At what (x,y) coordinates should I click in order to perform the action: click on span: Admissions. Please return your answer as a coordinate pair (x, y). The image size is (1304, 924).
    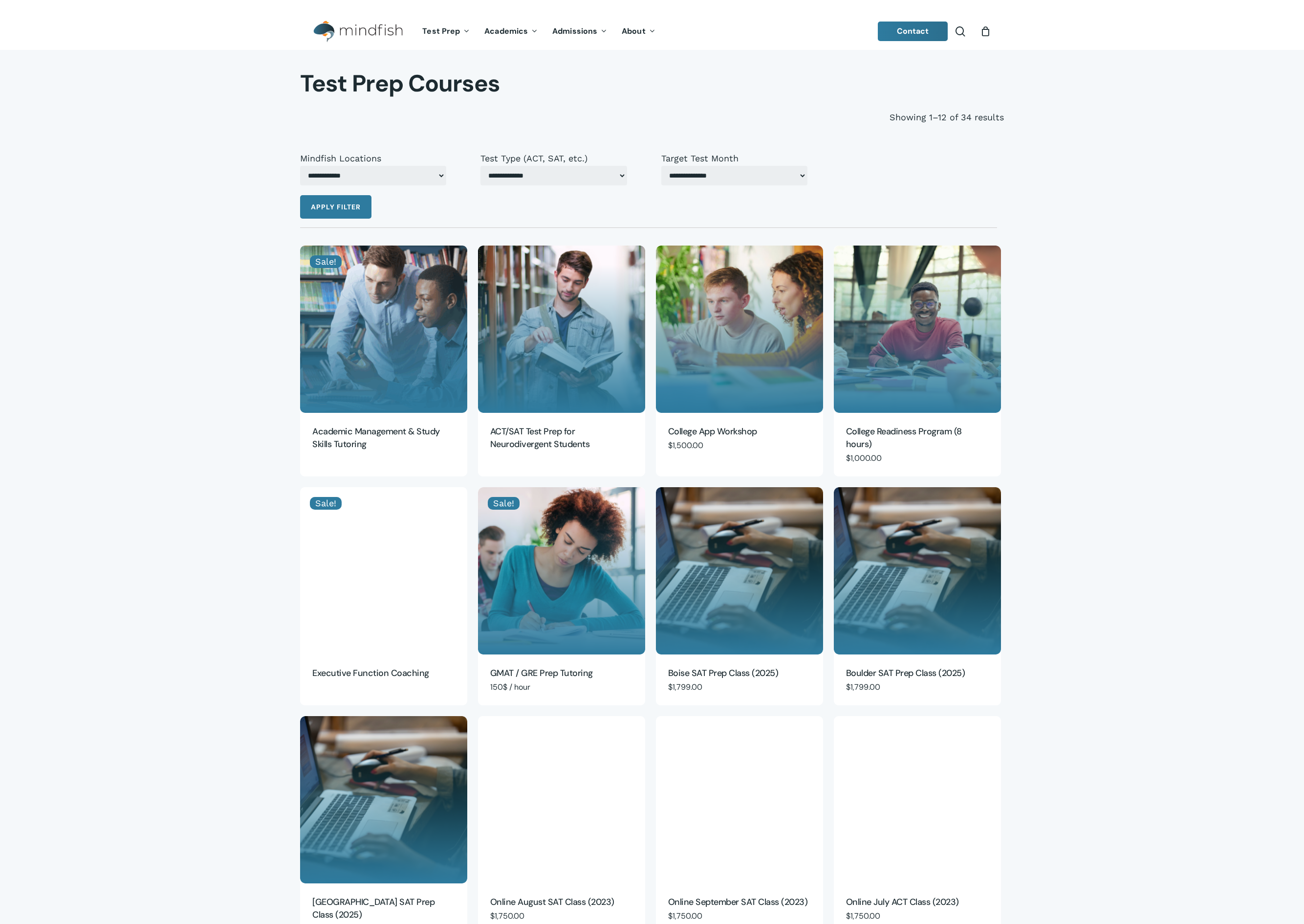
    Looking at the image, I should click on (575, 31).